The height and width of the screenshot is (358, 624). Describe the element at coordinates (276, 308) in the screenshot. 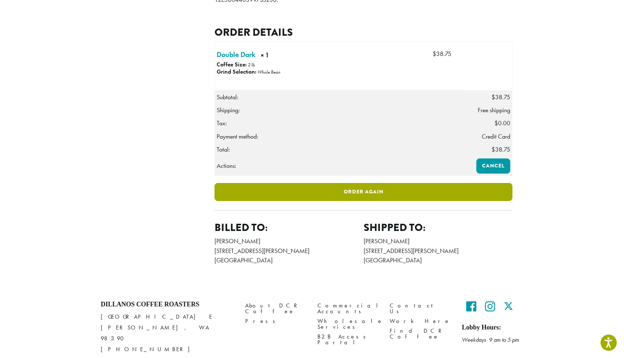

I see `a: About DCR Coffee` at that location.